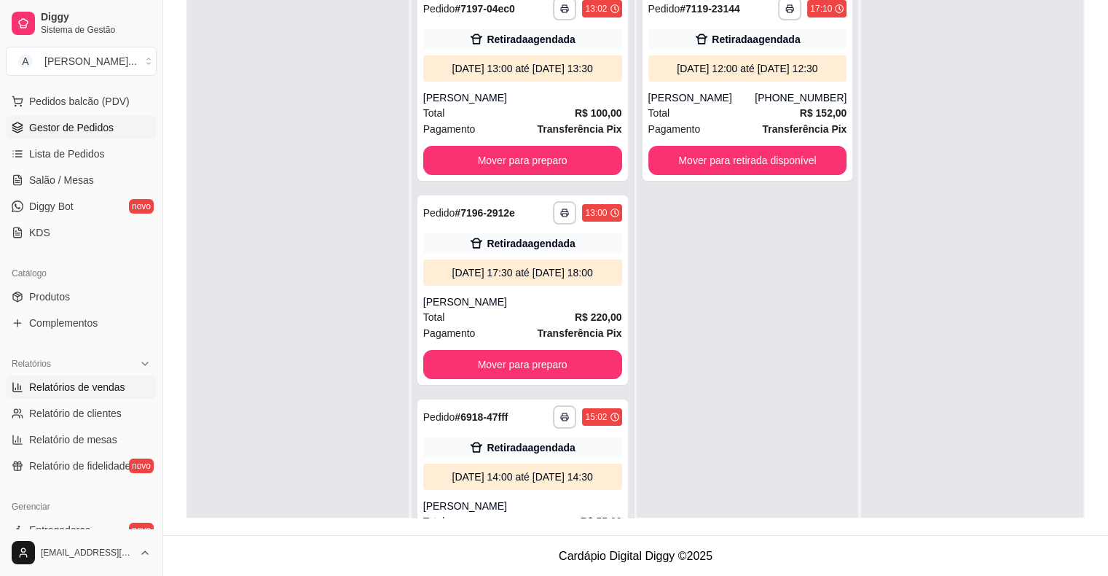 This screenshot has height=576, width=1108. I want to click on button: Select a team, so click(81, 61).